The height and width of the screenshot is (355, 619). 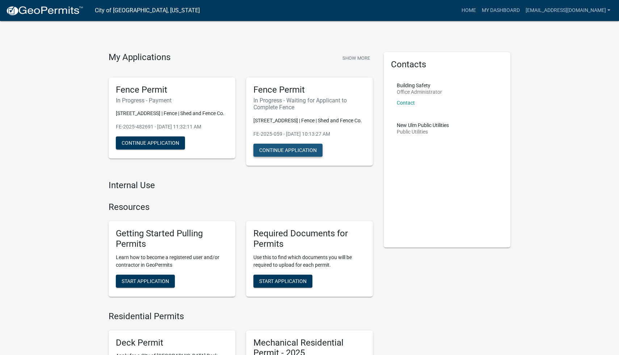 What do you see at coordinates (406, 103) in the screenshot?
I see `a: Contact` at bounding box center [406, 103].